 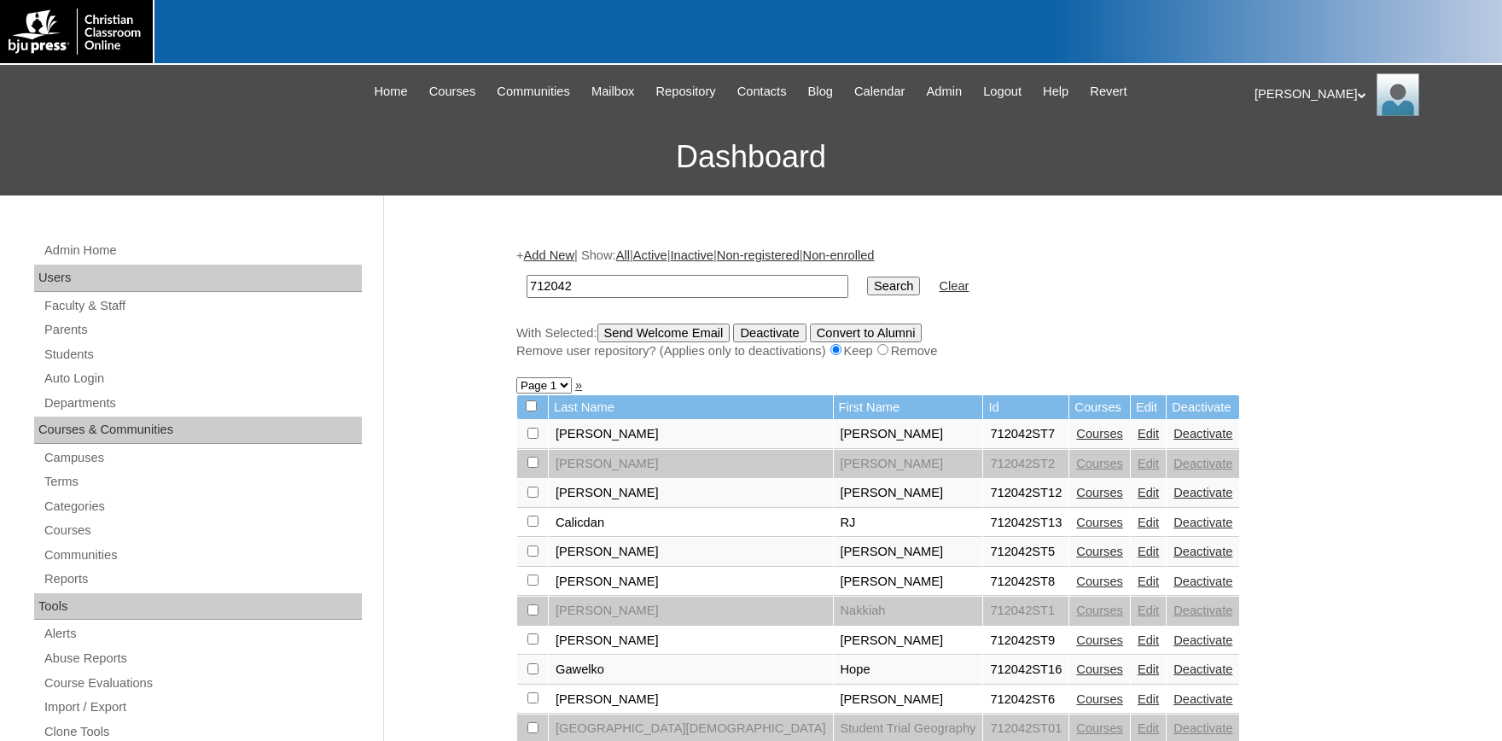 I want to click on td: 712042ST8, so click(x=1026, y=582).